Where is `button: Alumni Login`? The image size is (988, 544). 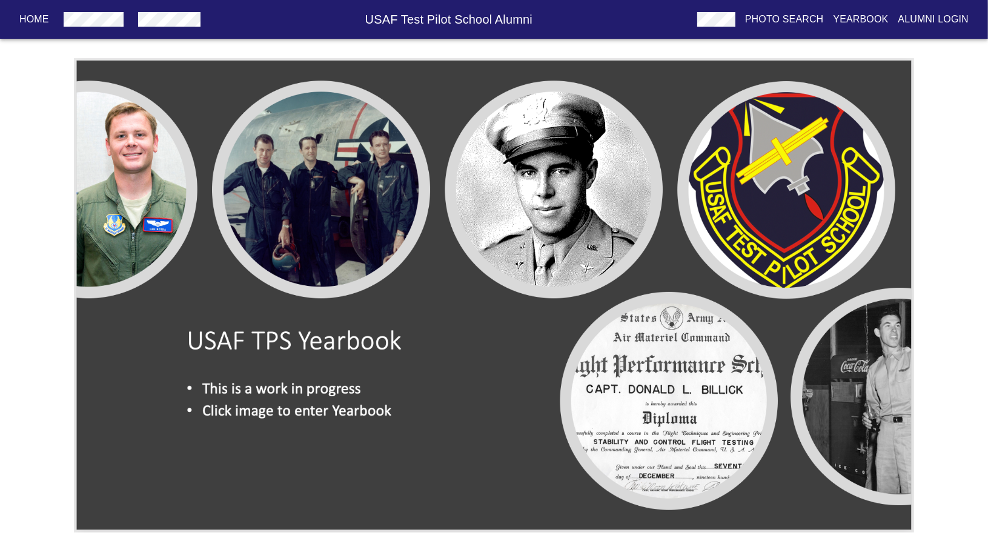 button: Alumni Login is located at coordinates (933, 19).